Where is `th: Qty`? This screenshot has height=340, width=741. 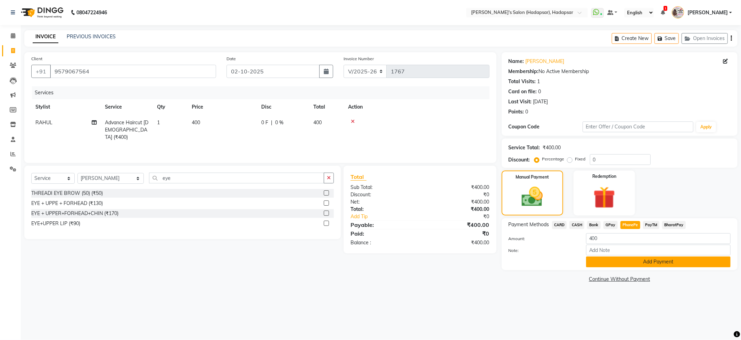
th: Qty is located at coordinates (170, 107).